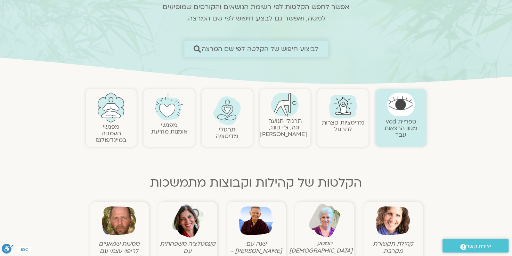  I want to click on p: אפשר לחפש הקלטות לפי רשימת הנושאים והקורסים שמופיעים למטה, ואפשר גם לבצע חיפוש לפי שם המרצה., so click(256, 13).